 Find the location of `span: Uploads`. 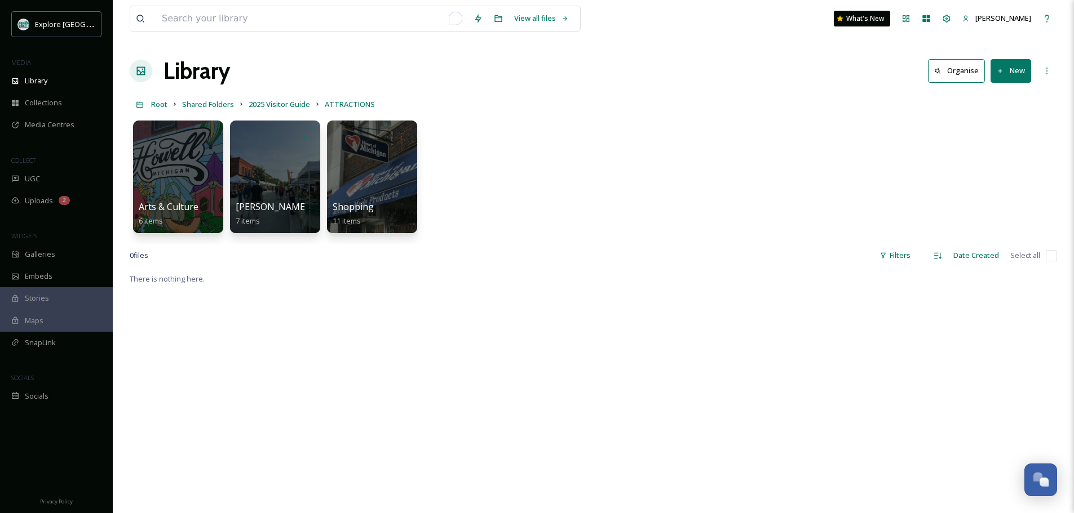

span: Uploads is located at coordinates (39, 201).